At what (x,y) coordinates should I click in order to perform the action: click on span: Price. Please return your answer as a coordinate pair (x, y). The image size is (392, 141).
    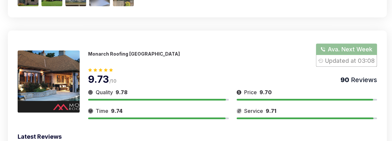
    Looking at the image, I should click on (250, 92).